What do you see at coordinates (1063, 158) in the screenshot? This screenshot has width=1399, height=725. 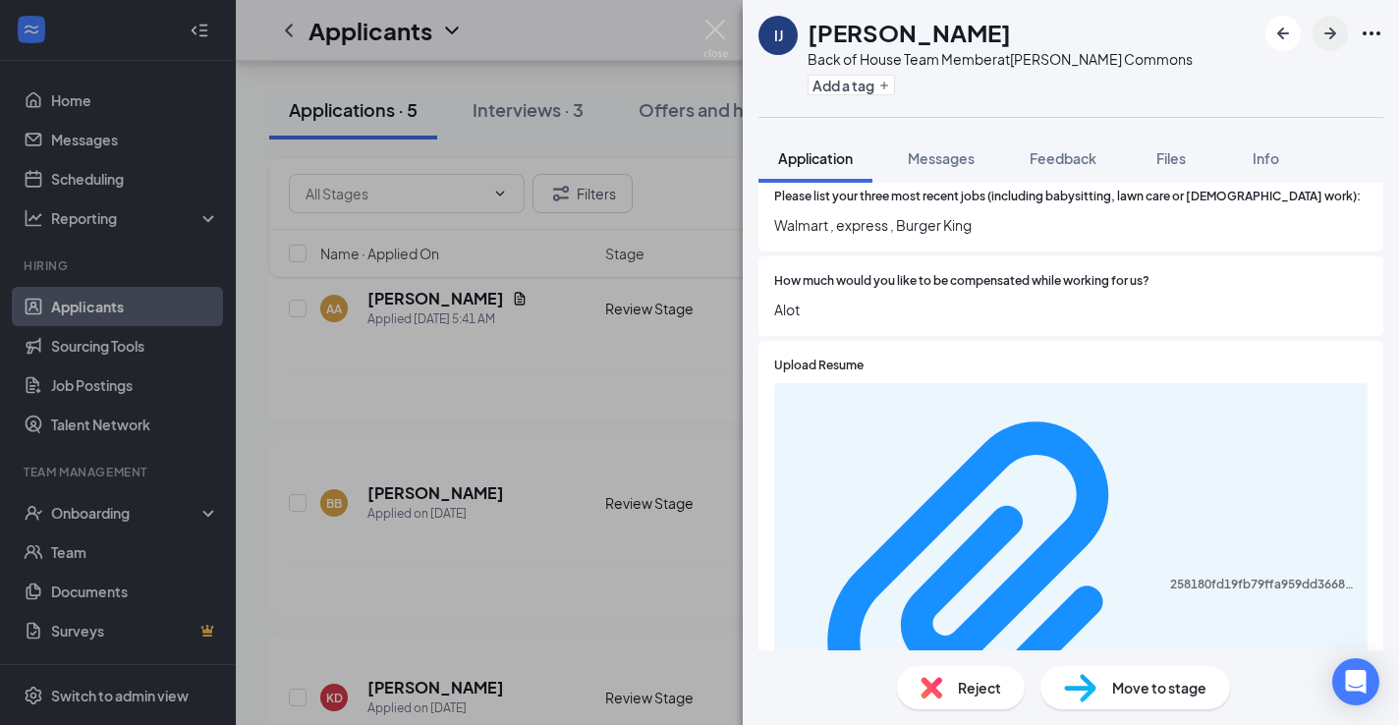 I see `span: Feedback` at bounding box center [1063, 158].